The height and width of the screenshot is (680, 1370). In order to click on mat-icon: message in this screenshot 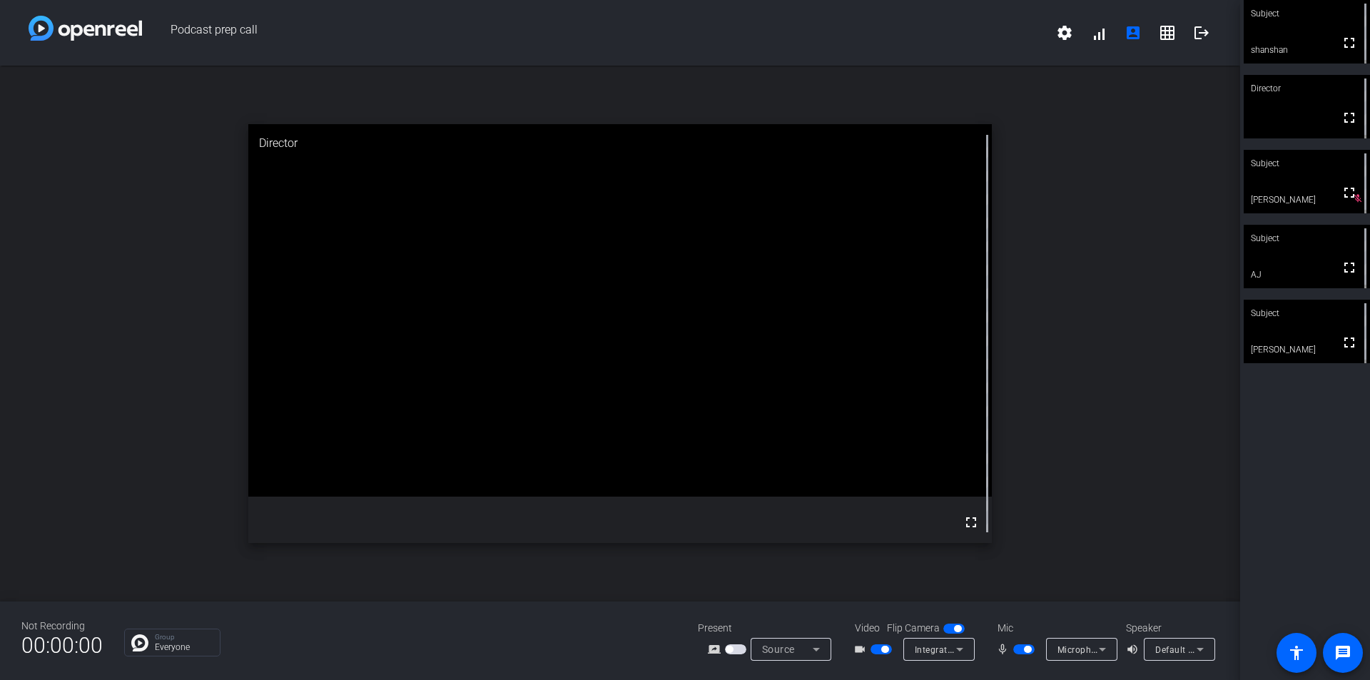, I will do `click(1343, 653)`.